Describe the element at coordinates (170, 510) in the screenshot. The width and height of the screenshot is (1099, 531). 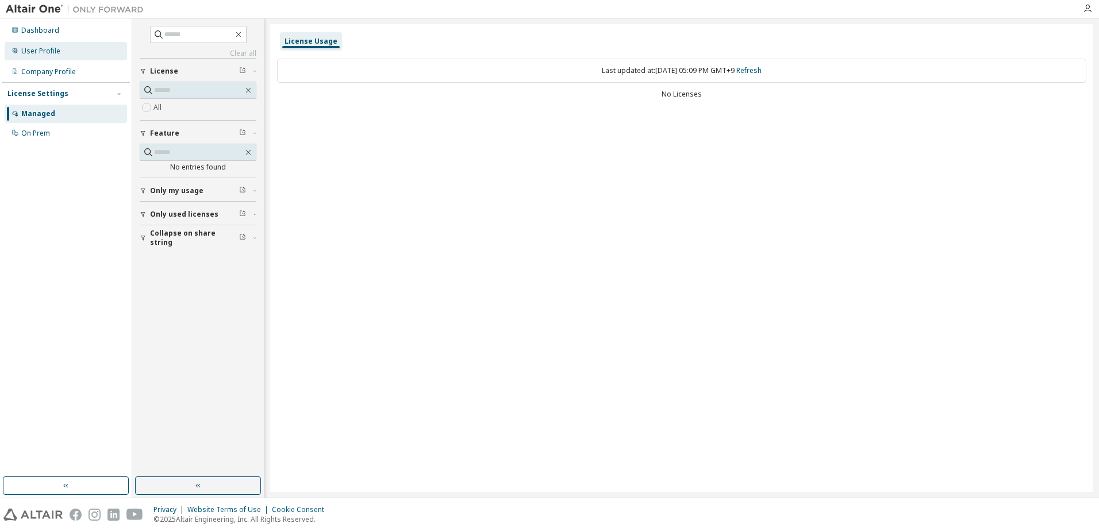
I see `div: Privacy` at that location.